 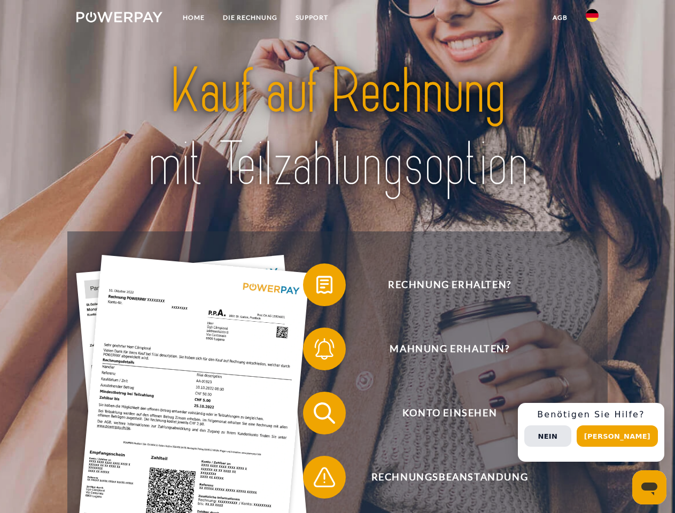 I want to click on img: qb_bill.svg, so click(x=324, y=285).